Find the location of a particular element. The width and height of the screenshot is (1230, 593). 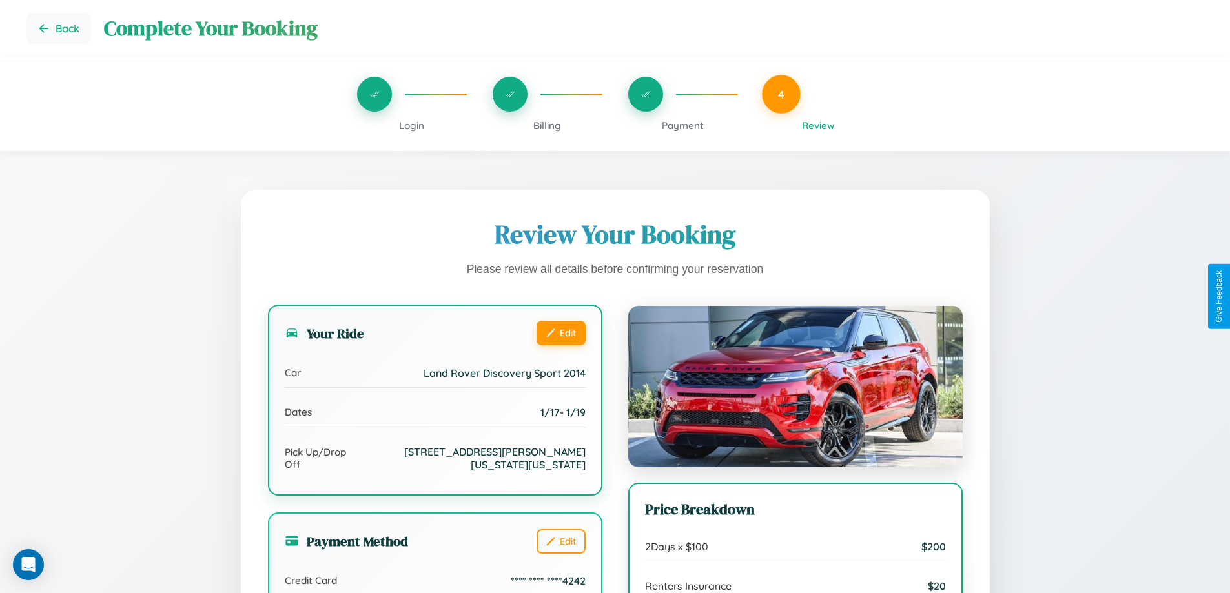

span: Login is located at coordinates (411, 125).